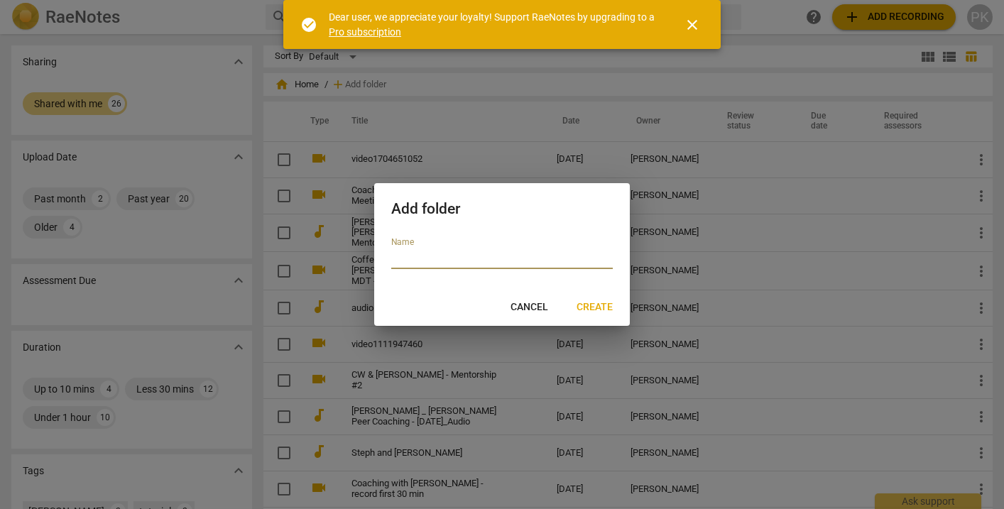  What do you see at coordinates (529, 307) in the screenshot?
I see `span: Cancel` at bounding box center [529, 307].